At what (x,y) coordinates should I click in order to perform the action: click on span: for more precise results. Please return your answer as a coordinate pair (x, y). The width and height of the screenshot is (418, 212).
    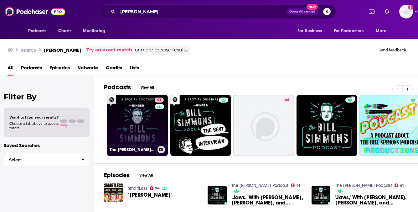
    Looking at the image, I should click on (160, 50).